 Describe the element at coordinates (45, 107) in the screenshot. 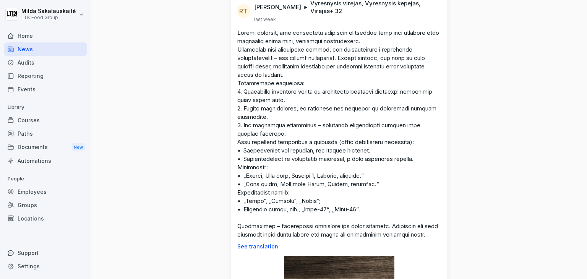

I see `p: Library` at that location.